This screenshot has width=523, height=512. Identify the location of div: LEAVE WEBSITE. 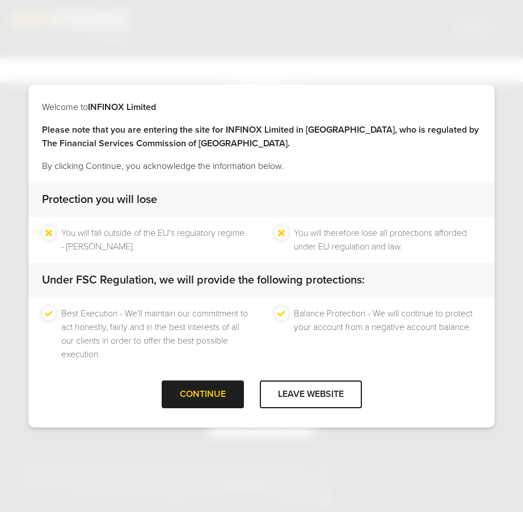
(311, 394).